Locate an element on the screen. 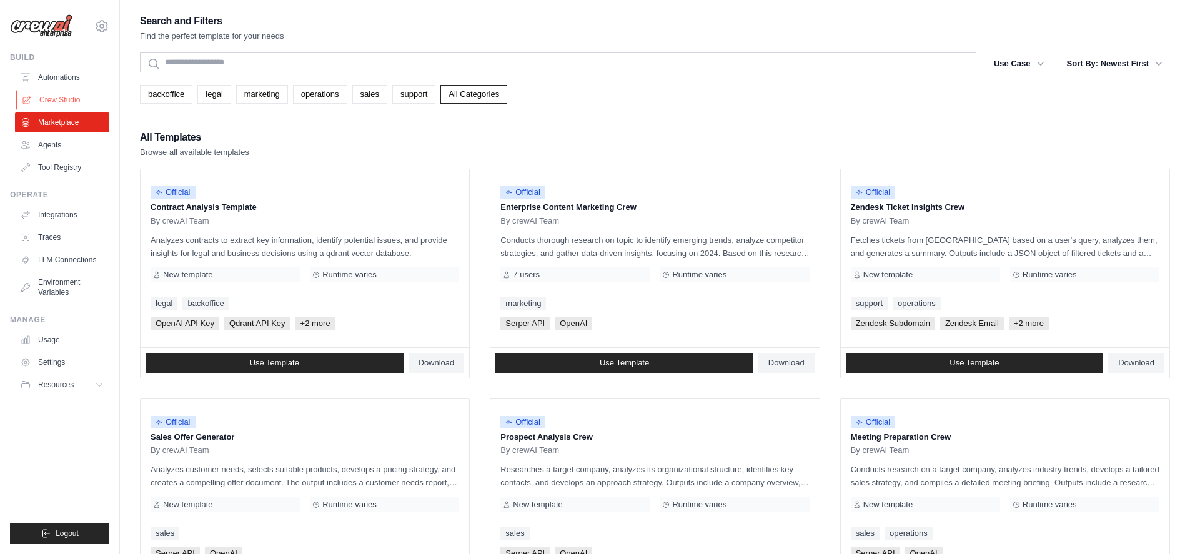  h2: Search and Filters is located at coordinates (212, 21).